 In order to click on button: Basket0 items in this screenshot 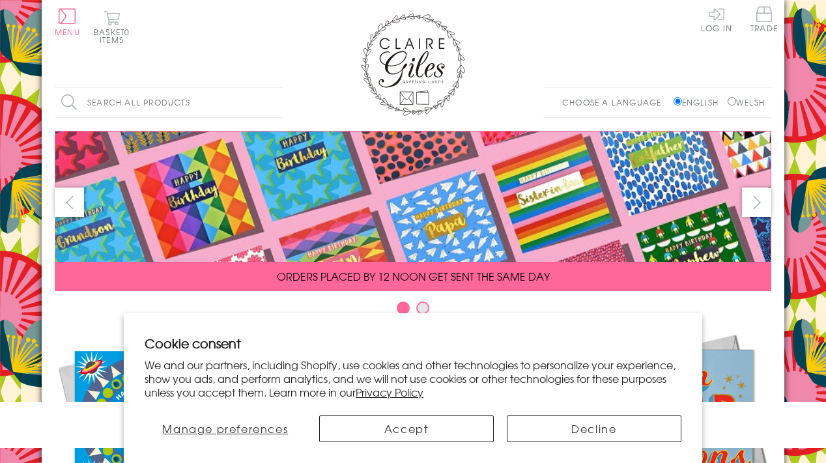, I will do `click(111, 27)`.